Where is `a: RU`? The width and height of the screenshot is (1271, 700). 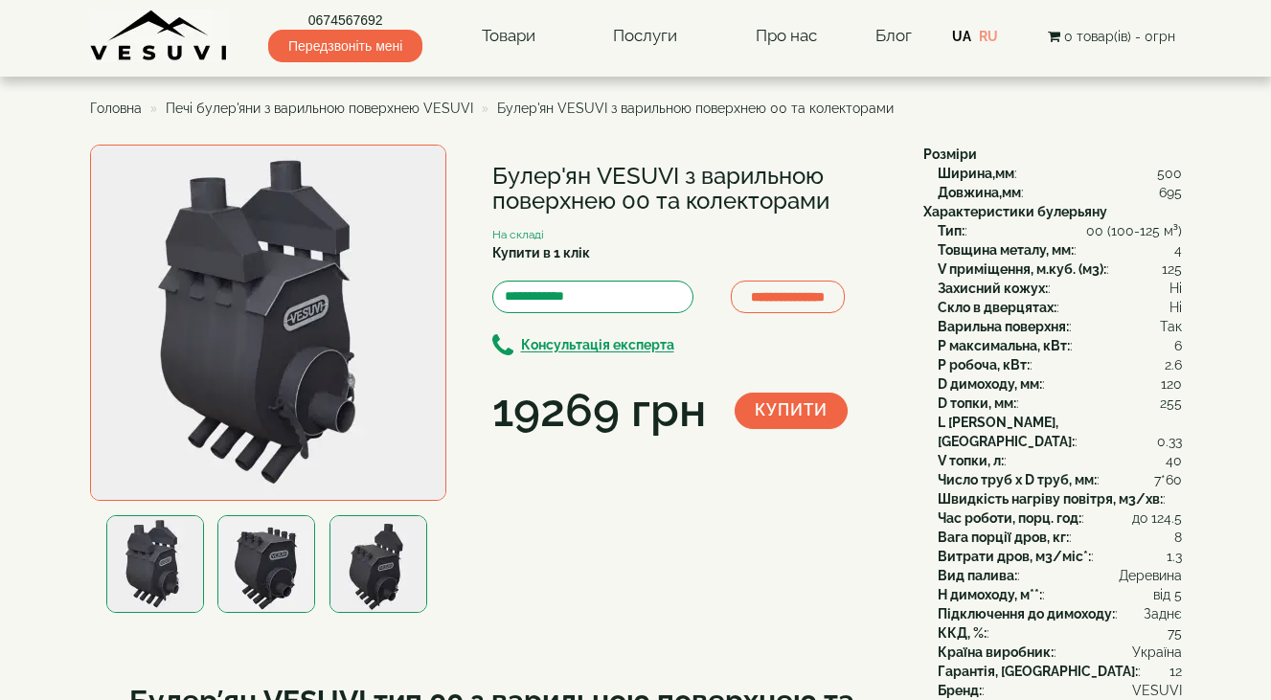
a: RU is located at coordinates (989, 36).